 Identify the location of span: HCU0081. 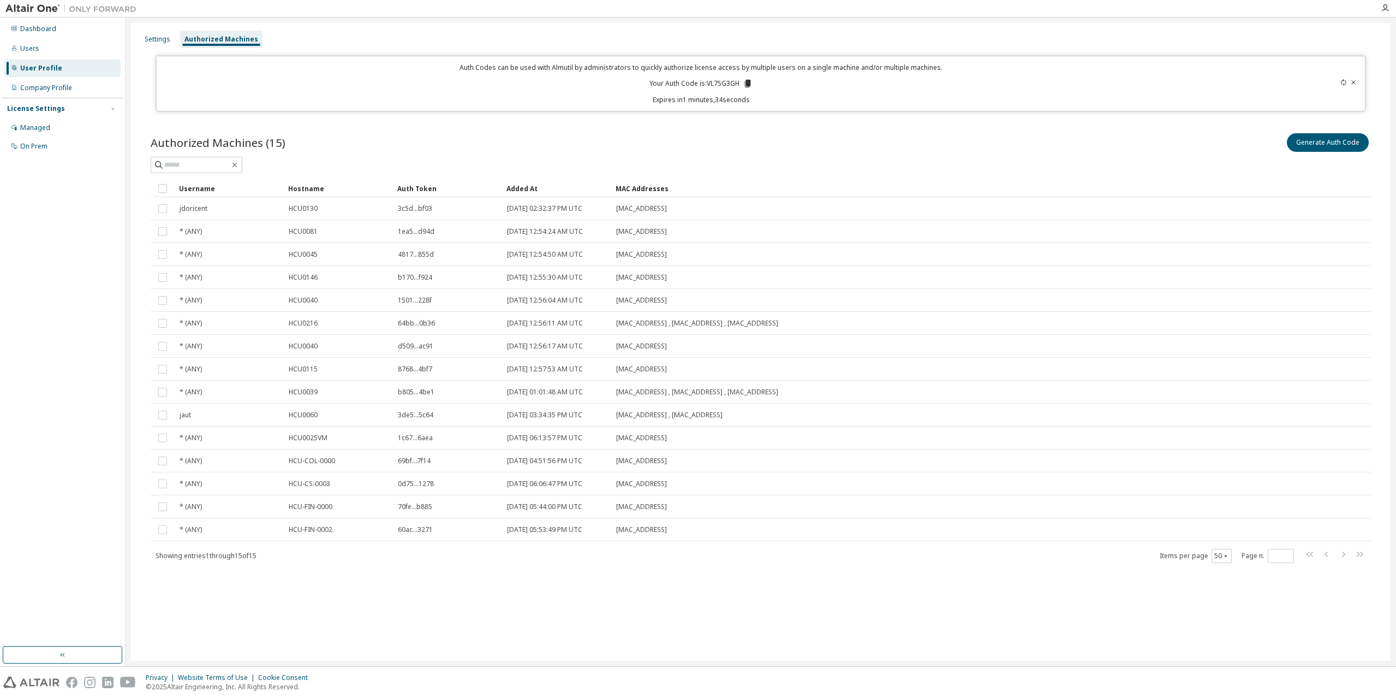
(303, 231).